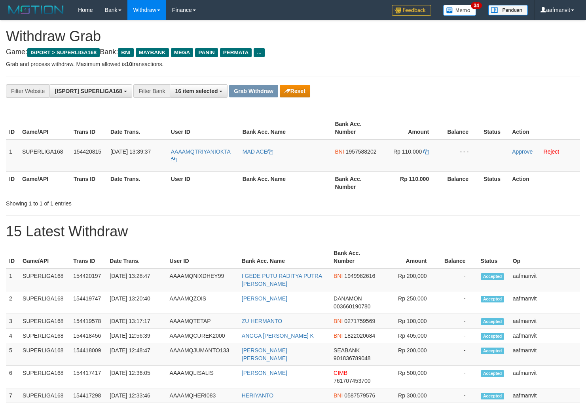 The width and height of the screenshot is (586, 403). I want to click on span: Copy 761707453700 to clipboard, so click(352, 381).